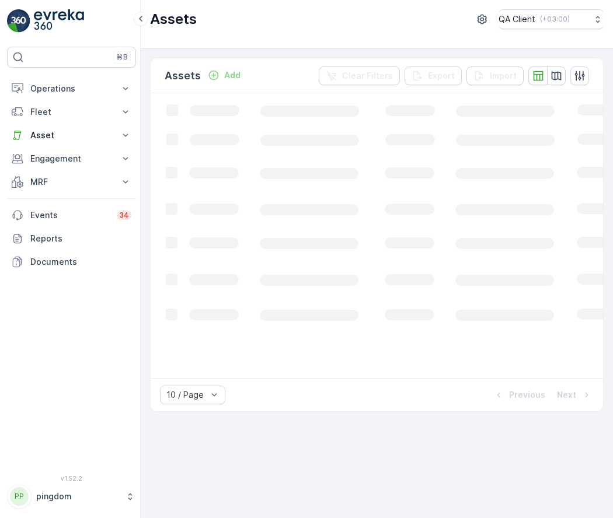  What do you see at coordinates (71, 159) in the screenshot?
I see `p: Engagement` at bounding box center [71, 159].